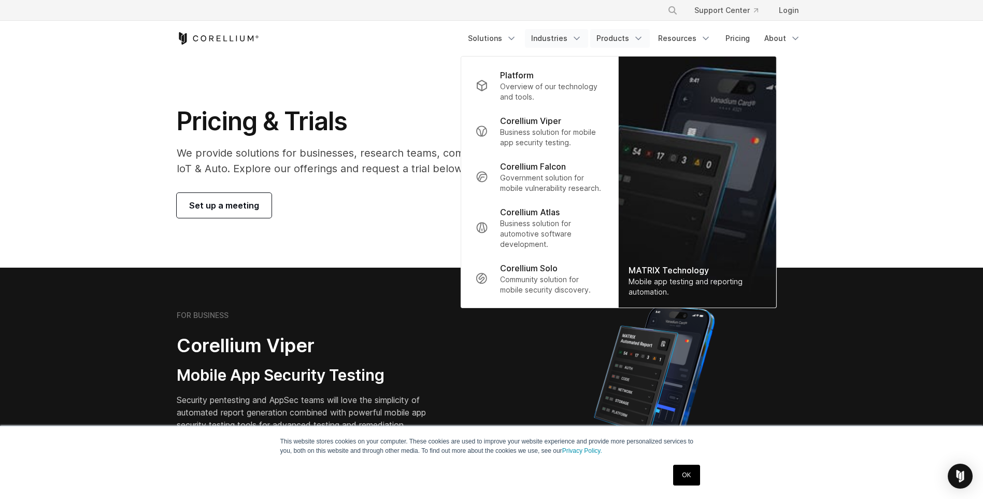  Describe the element at coordinates (673, 10) in the screenshot. I see `button: Search` at that location.